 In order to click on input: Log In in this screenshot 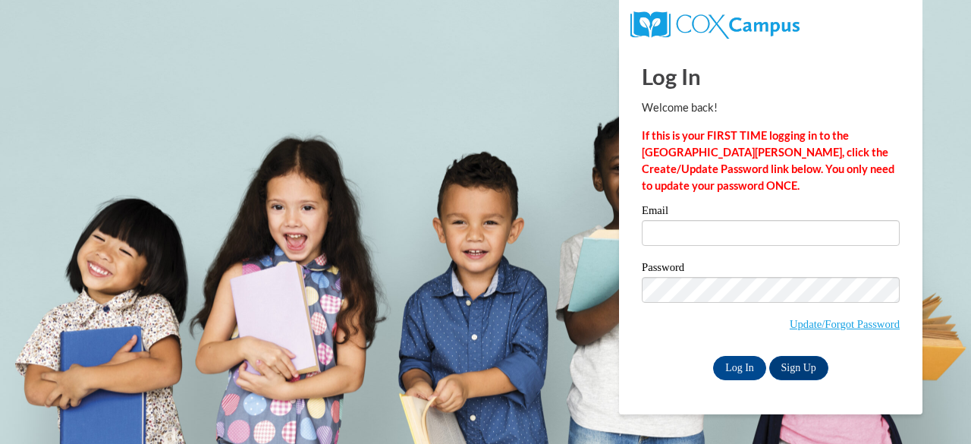, I will do `click(740, 368)`.